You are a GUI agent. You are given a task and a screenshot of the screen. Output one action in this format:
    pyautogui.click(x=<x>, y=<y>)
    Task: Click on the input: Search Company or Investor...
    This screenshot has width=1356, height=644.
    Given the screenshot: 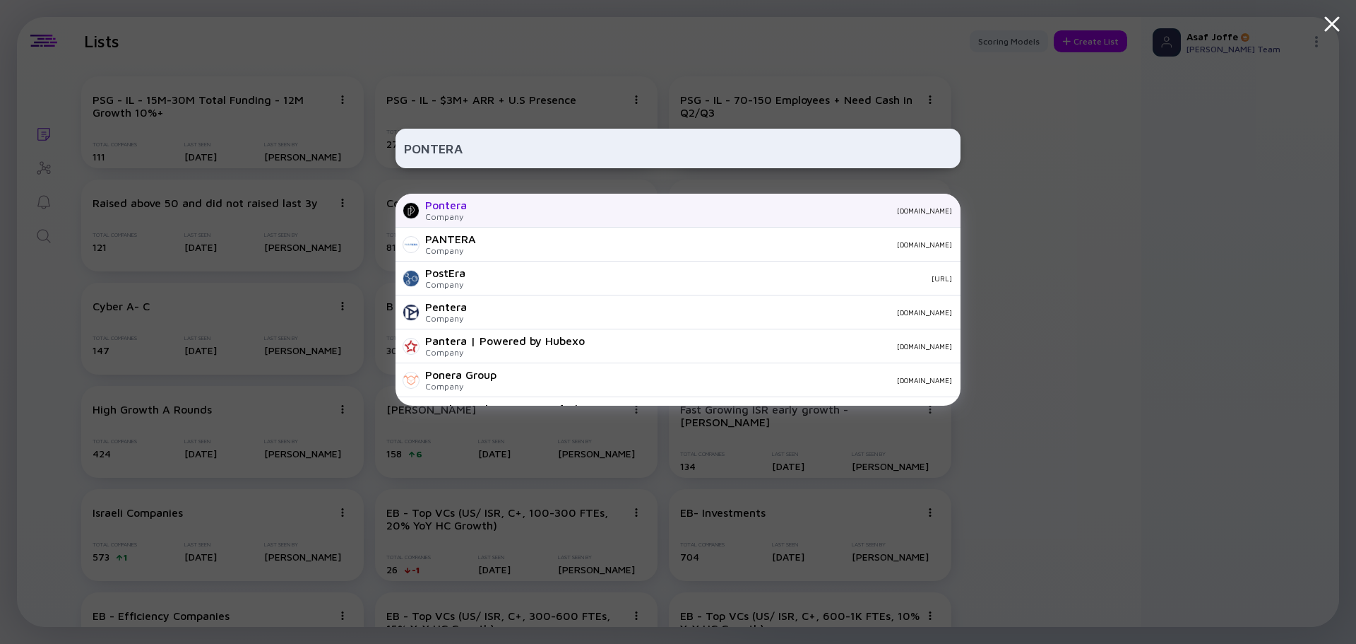 What is the action you would take?
    pyautogui.click(x=678, y=148)
    